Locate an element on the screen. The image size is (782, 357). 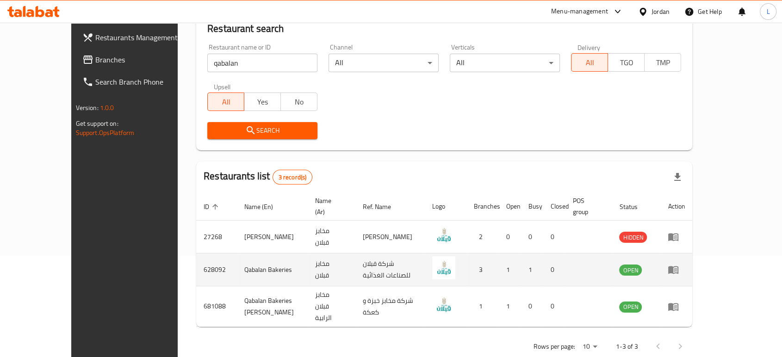
span: TMP is located at coordinates (663, 63).